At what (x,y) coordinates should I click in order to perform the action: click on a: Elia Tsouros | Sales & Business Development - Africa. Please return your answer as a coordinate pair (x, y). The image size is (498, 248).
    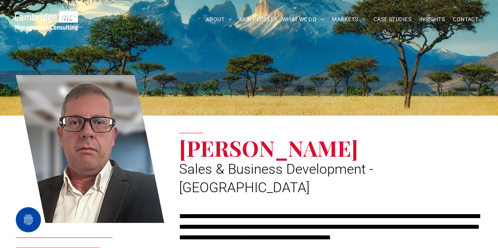
    Looking at the image, I should click on (90, 149).